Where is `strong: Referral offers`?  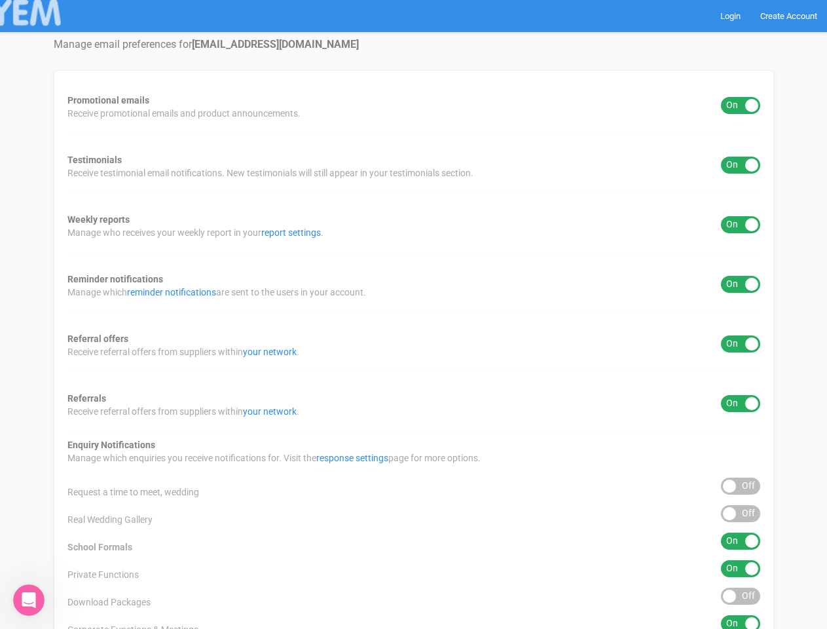 strong: Referral offers is located at coordinates (98, 338).